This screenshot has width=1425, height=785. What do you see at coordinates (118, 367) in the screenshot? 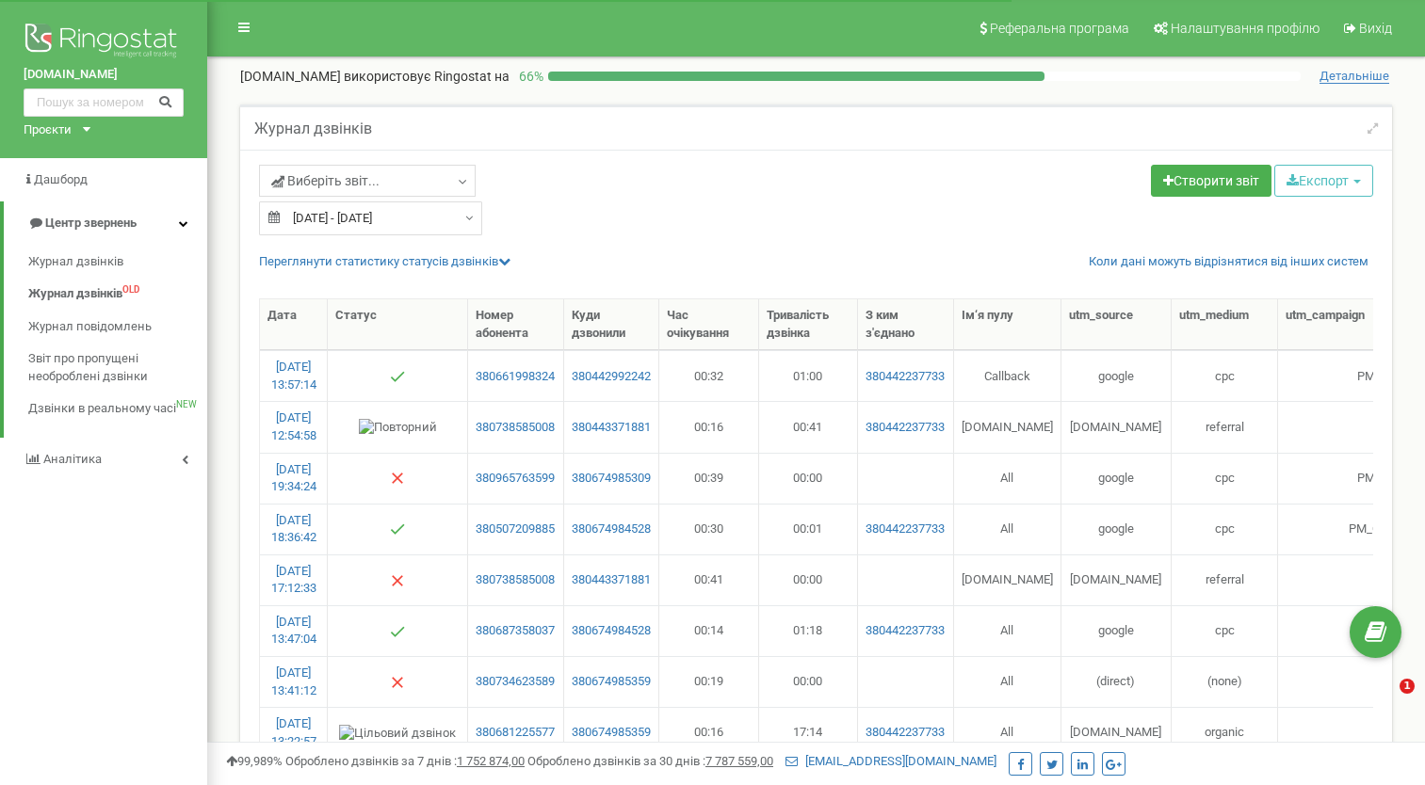
I see `a: Звіт про пропущені необроблені дзвінки` at bounding box center [118, 367].